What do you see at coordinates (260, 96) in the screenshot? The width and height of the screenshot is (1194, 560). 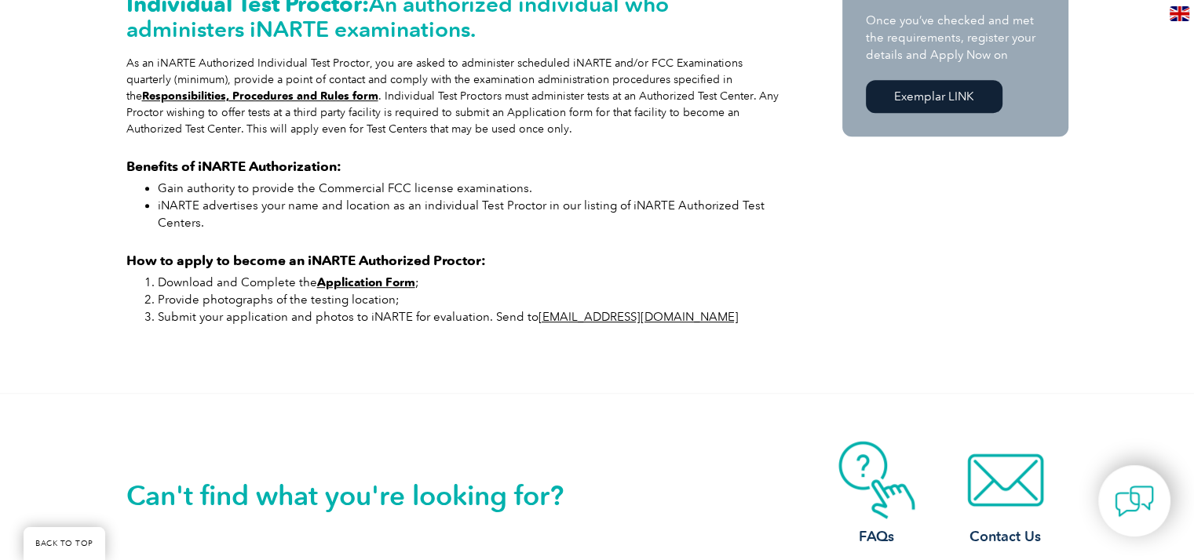 I see `a: Responsibilities, Procedures and Rules form` at bounding box center [260, 96].